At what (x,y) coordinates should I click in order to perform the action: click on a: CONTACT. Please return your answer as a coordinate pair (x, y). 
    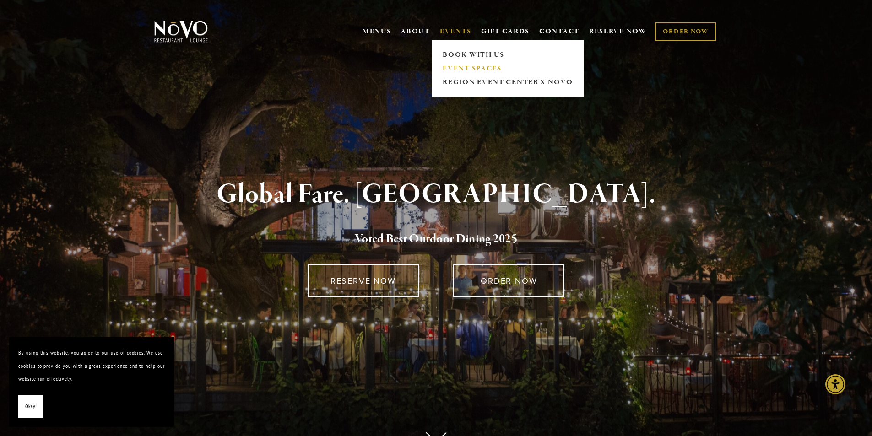
    Looking at the image, I should click on (560, 32).